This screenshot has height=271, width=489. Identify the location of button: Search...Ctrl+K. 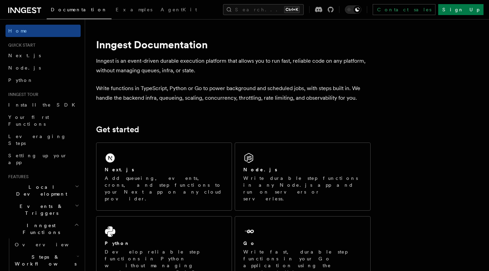
(263, 10).